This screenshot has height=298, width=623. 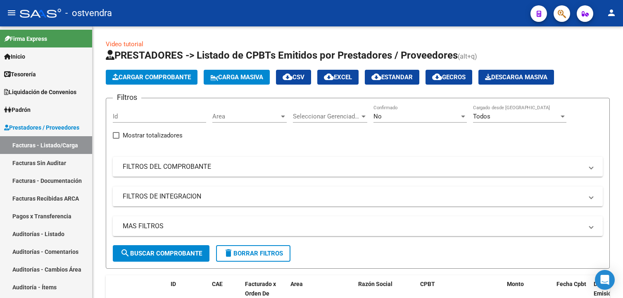 I want to click on span: EXCEL, so click(x=338, y=77).